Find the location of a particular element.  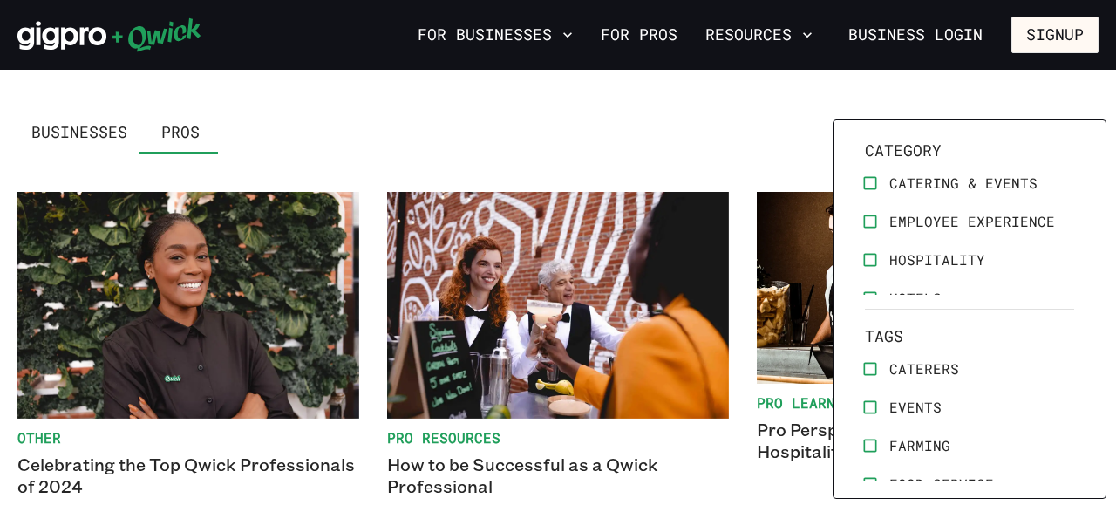

span: Employee Experience is located at coordinates (972, 221).